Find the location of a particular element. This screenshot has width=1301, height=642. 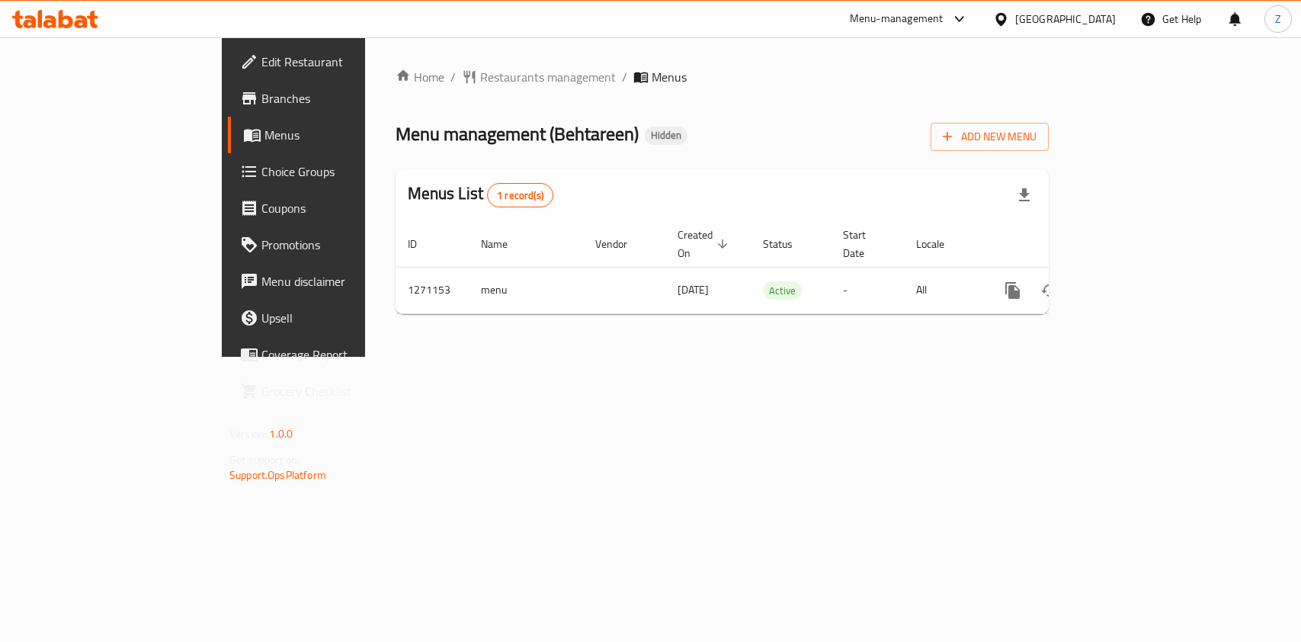

span: Add New Menu is located at coordinates (989, 136).